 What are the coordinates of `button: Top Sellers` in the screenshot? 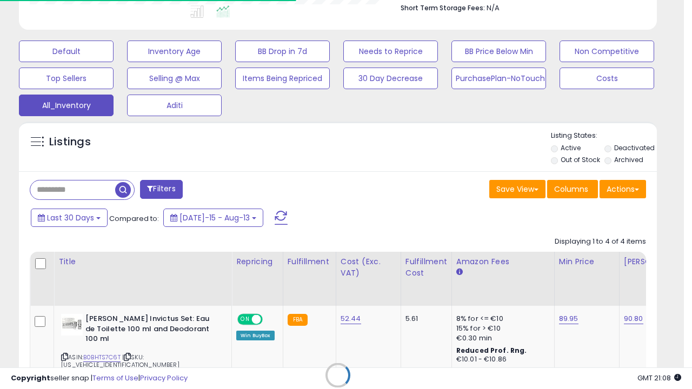 It's located at (66, 78).